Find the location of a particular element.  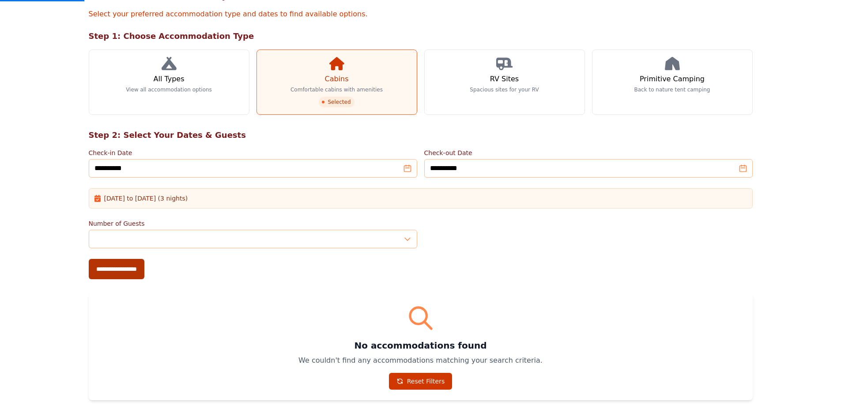

span: Selected is located at coordinates (337, 102).